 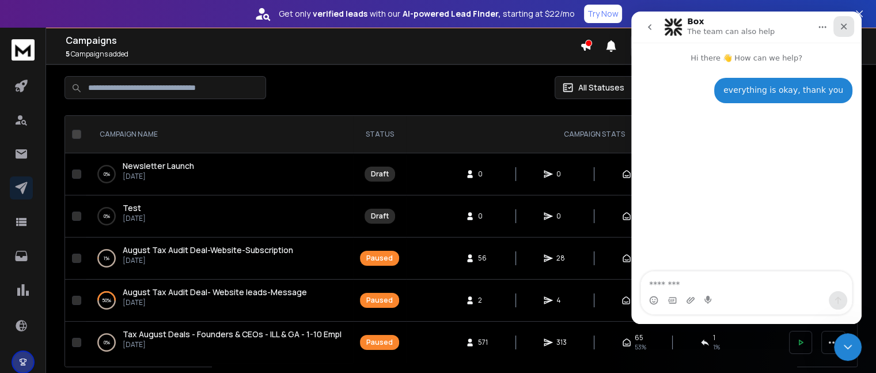 What do you see at coordinates (158, 166) in the screenshot?
I see `a: Newsletter Launch` at bounding box center [158, 166].